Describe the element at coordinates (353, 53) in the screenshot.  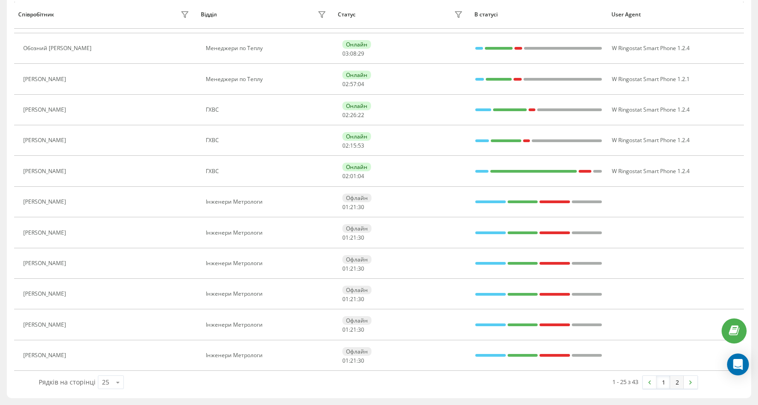
I see `span: 08` at that location.